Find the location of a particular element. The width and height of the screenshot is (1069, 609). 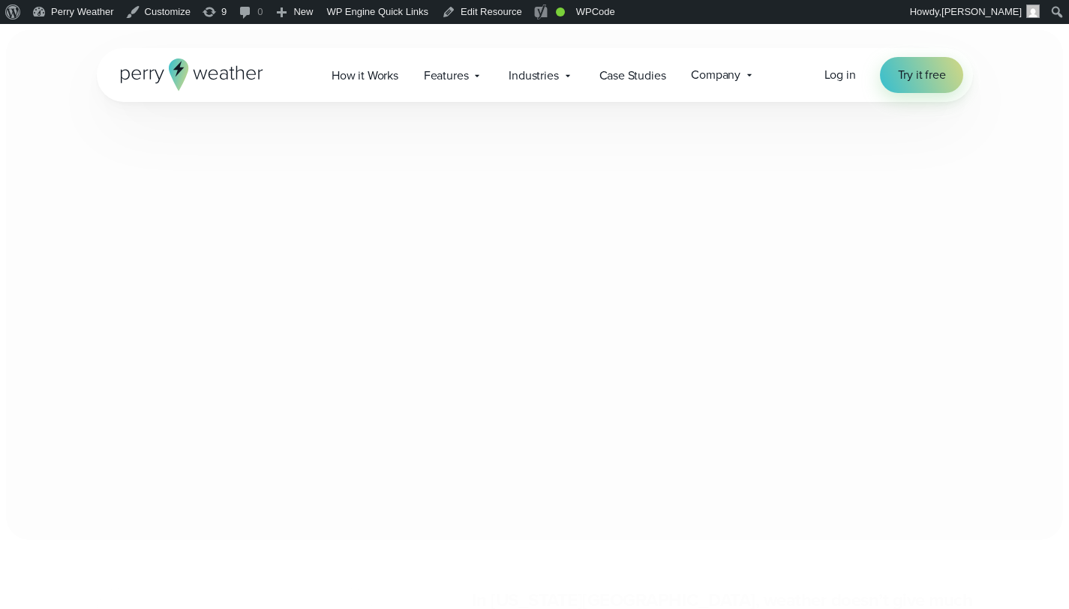

span: Industries is located at coordinates (533, 76).